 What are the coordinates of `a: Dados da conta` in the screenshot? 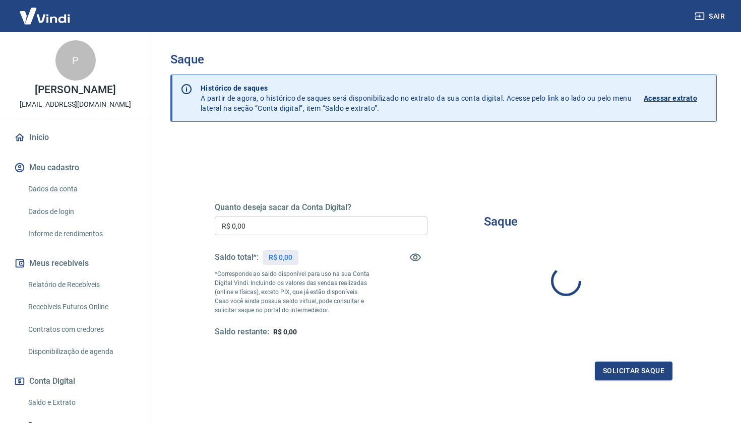 It's located at (81, 189).